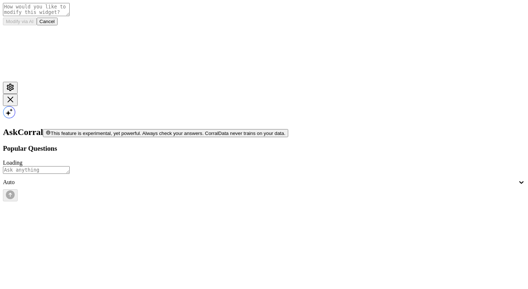 The image size is (528, 289). What do you see at coordinates (260, 182) in the screenshot?
I see `div: Auto` at bounding box center [260, 182].